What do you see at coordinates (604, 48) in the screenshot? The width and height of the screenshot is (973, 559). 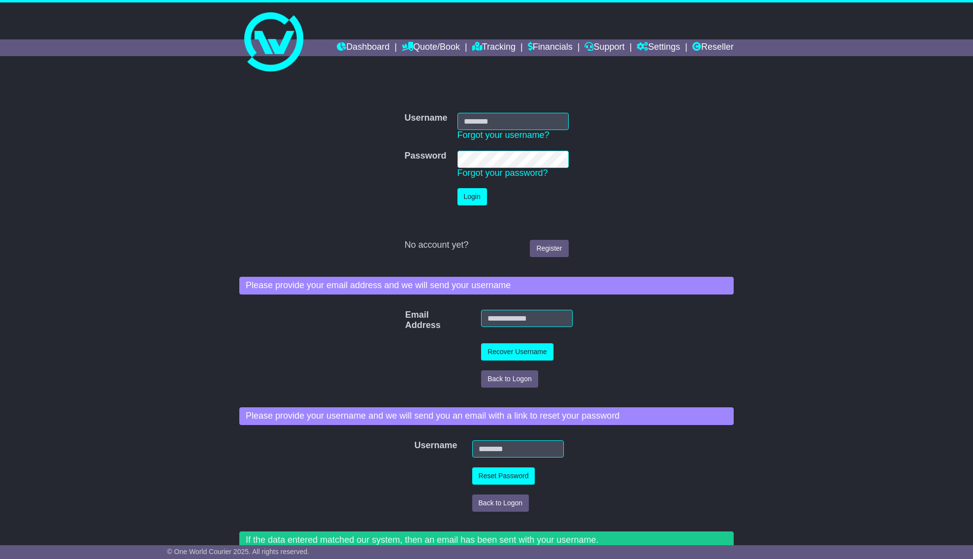 I see `a: Support` at bounding box center [604, 48].